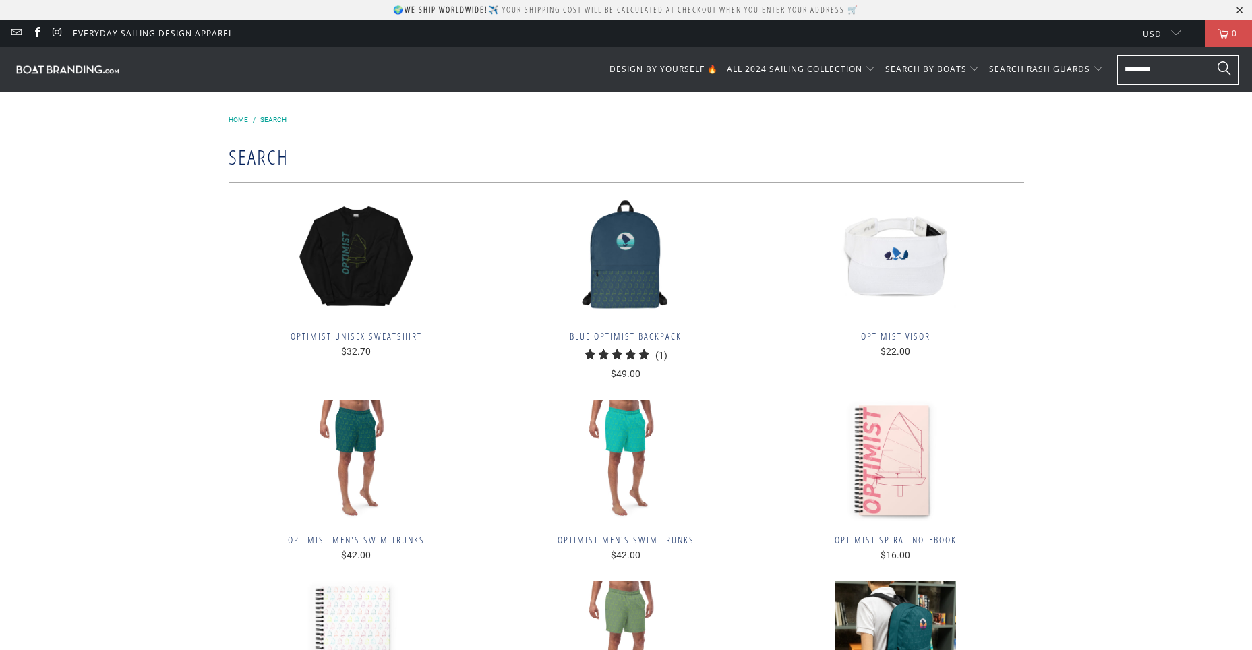 The width and height of the screenshot is (1252, 650). What do you see at coordinates (356, 351) in the screenshot?
I see `span: $32.70` at bounding box center [356, 351].